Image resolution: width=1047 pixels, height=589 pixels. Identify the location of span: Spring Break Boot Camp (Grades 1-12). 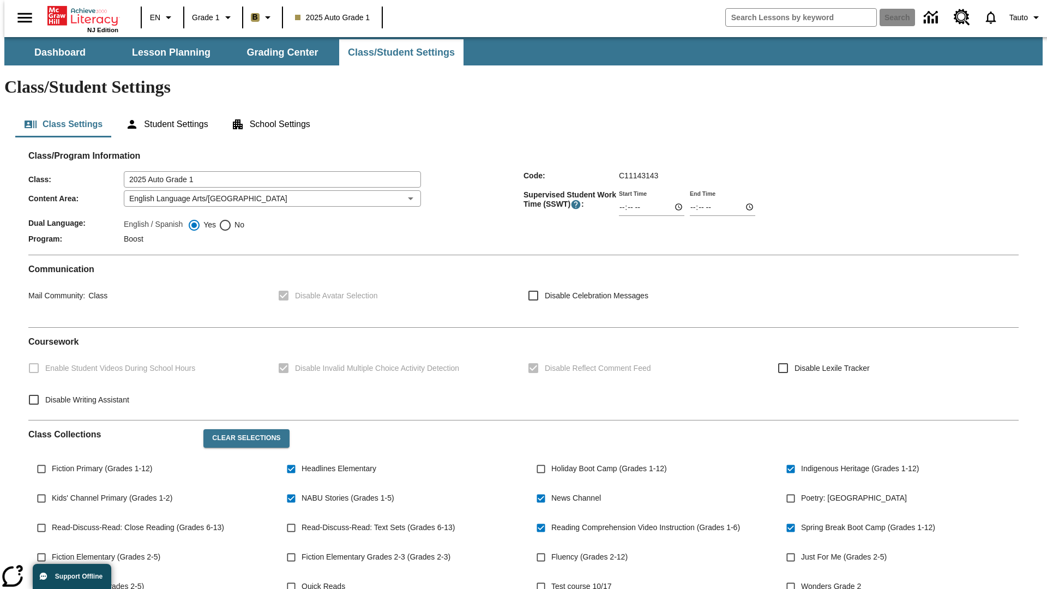
(868, 527).